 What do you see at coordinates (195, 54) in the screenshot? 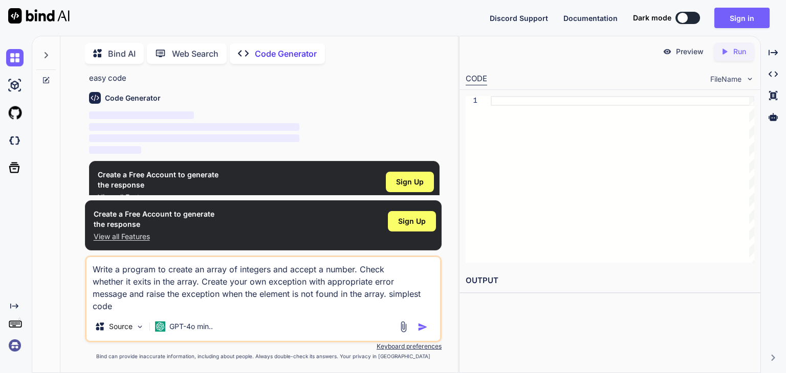
I see `p: Web Search` at bounding box center [195, 54].